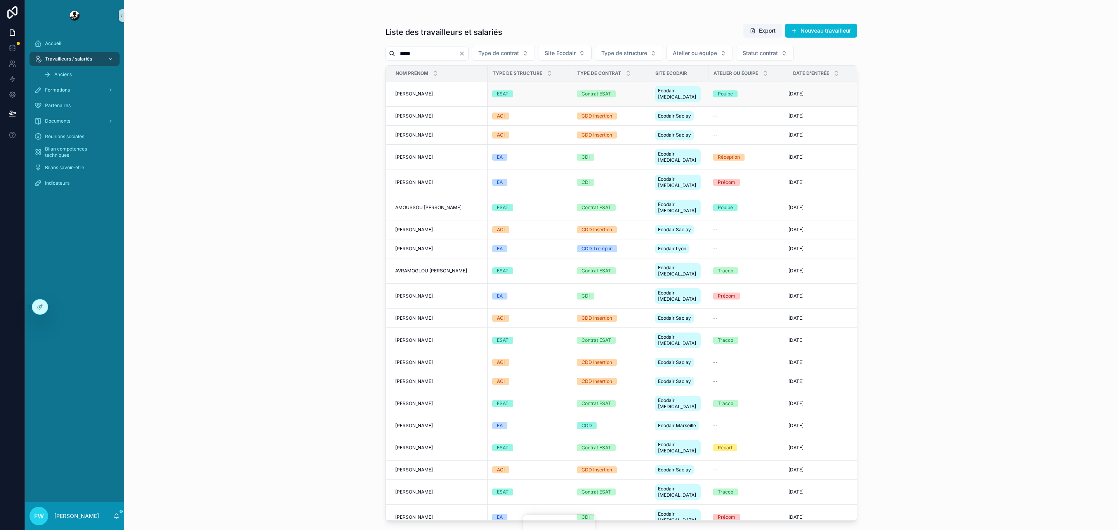 The height and width of the screenshot is (530, 1118). I want to click on a: Répart, so click(748, 448).